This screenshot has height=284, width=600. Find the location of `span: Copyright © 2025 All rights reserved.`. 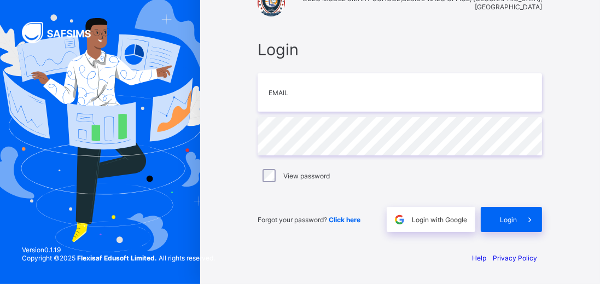

span: Copyright © 2025 All rights reserved. is located at coordinates (118, 257).